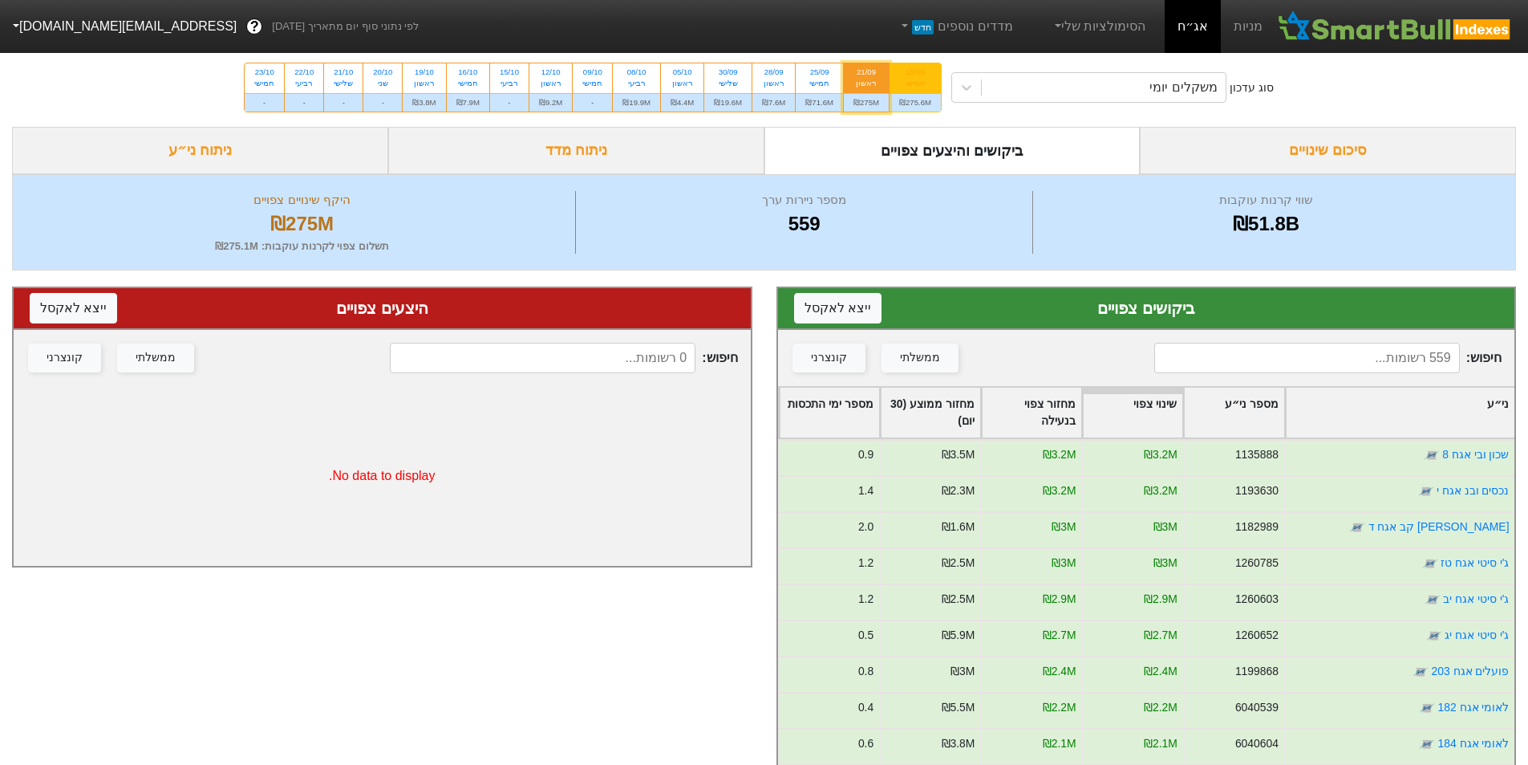 The height and width of the screenshot is (765, 1528). What do you see at coordinates (728, 102) in the screenshot?
I see `div: ₪19.6M` at bounding box center [728, 102].